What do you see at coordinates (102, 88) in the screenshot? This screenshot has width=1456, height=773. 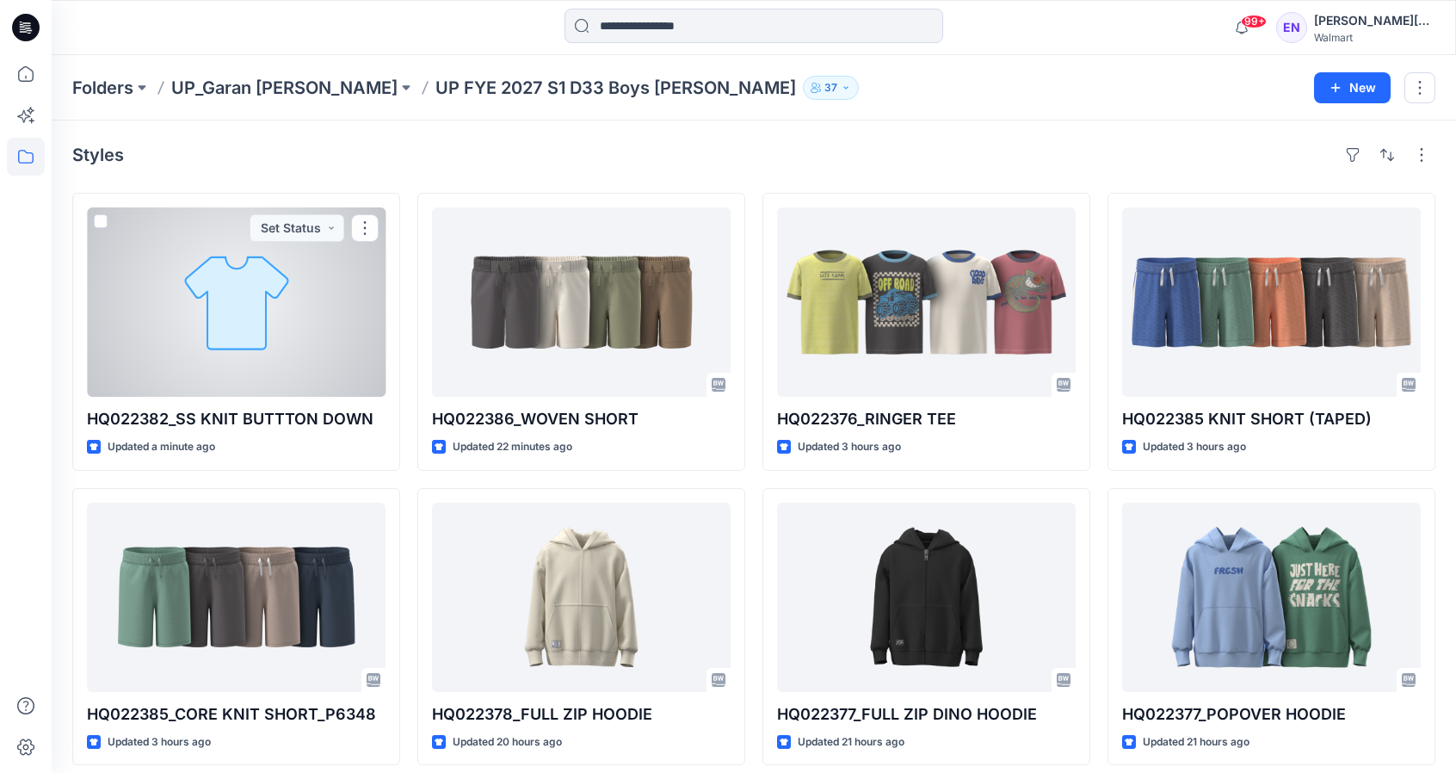 I see `a: Folders` at bounding box center [102, 88].